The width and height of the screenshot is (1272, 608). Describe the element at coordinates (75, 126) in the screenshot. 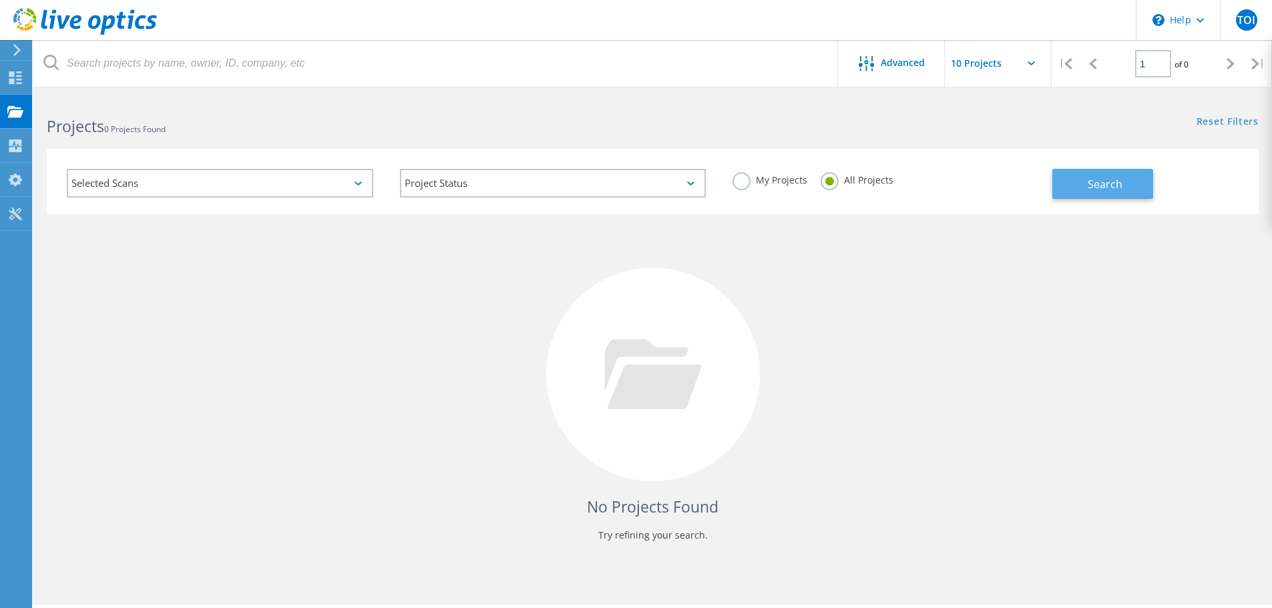

I see `b: Projects` at that location.